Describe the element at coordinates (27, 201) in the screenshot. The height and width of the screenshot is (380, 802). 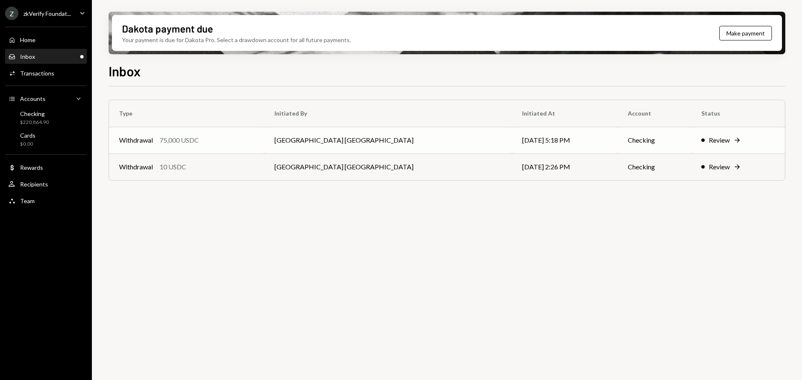
I see `div: Team` at that location.